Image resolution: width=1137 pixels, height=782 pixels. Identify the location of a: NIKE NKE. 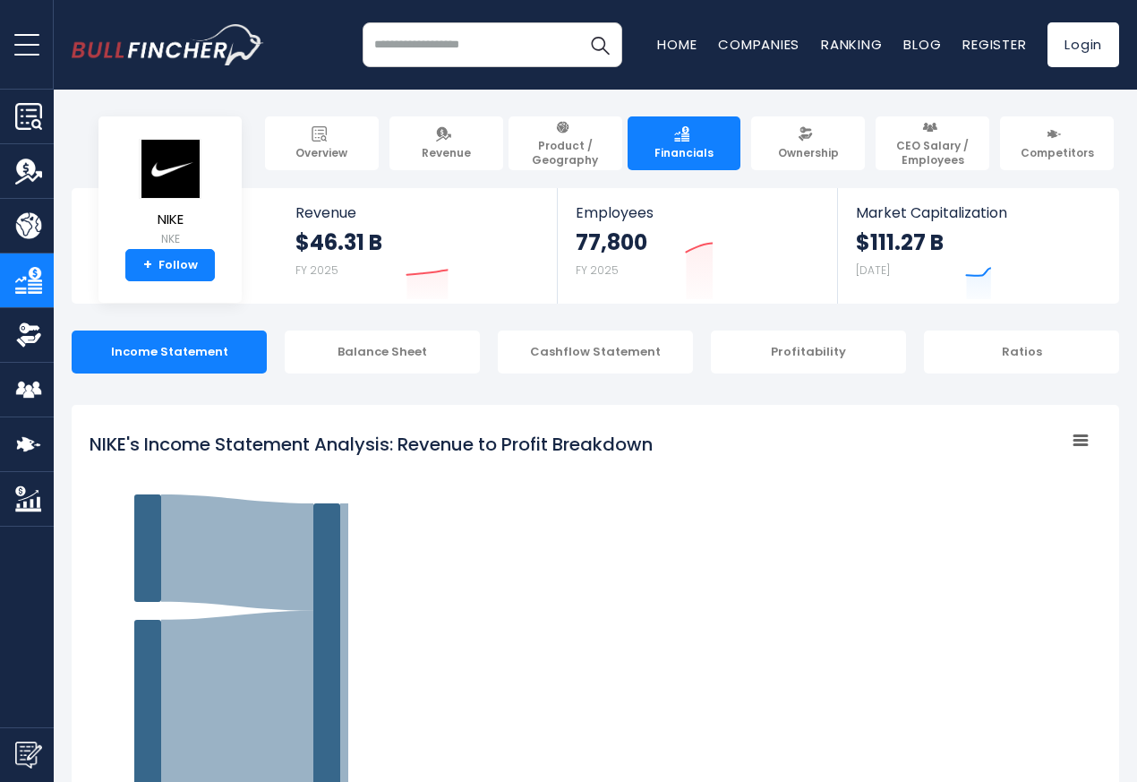
(170, 193).